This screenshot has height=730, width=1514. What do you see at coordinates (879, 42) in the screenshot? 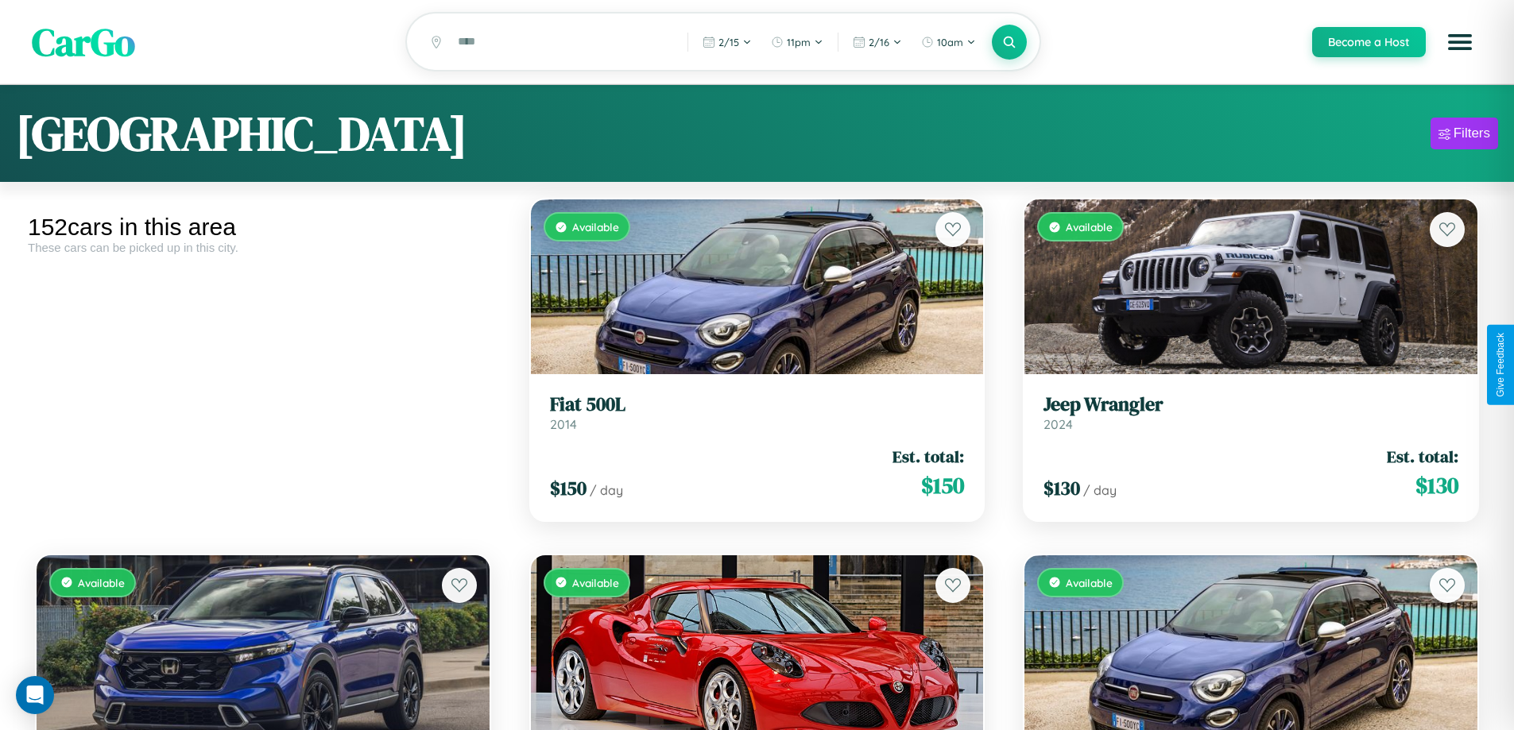
I see `span: 2 / 16` at bounding box center [879, 42].